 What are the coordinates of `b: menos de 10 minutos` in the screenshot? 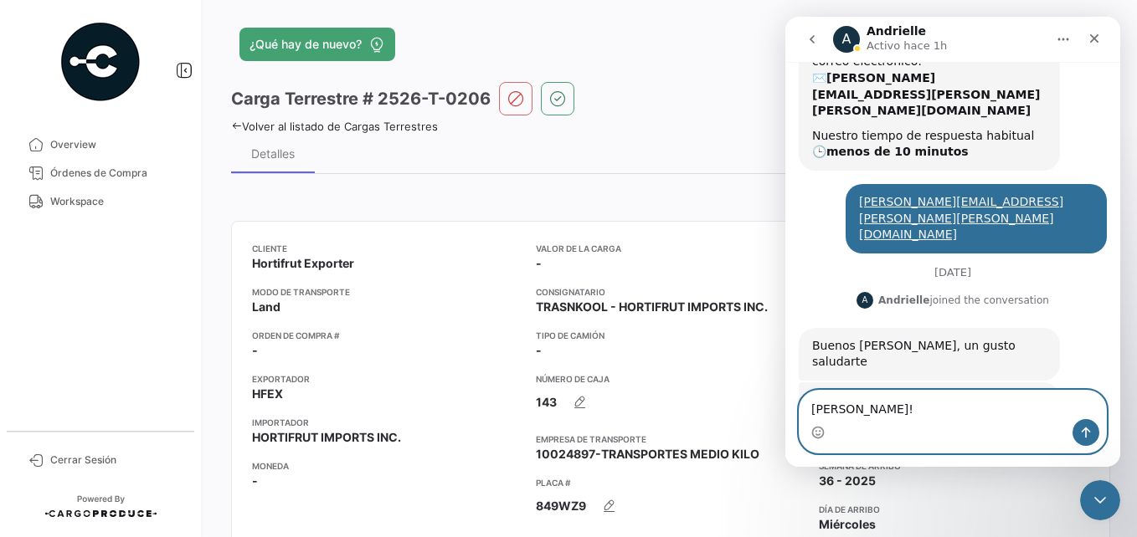 It's located at (112, 135).